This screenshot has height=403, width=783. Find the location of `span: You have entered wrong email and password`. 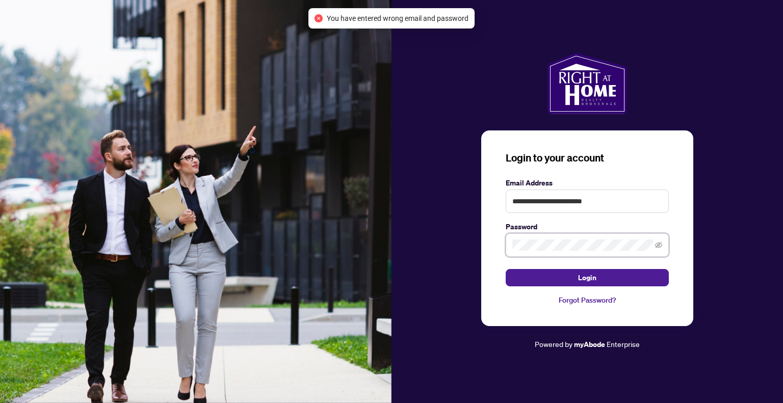

span: You have entered wrong email and password is located at coordinates (398, 18).